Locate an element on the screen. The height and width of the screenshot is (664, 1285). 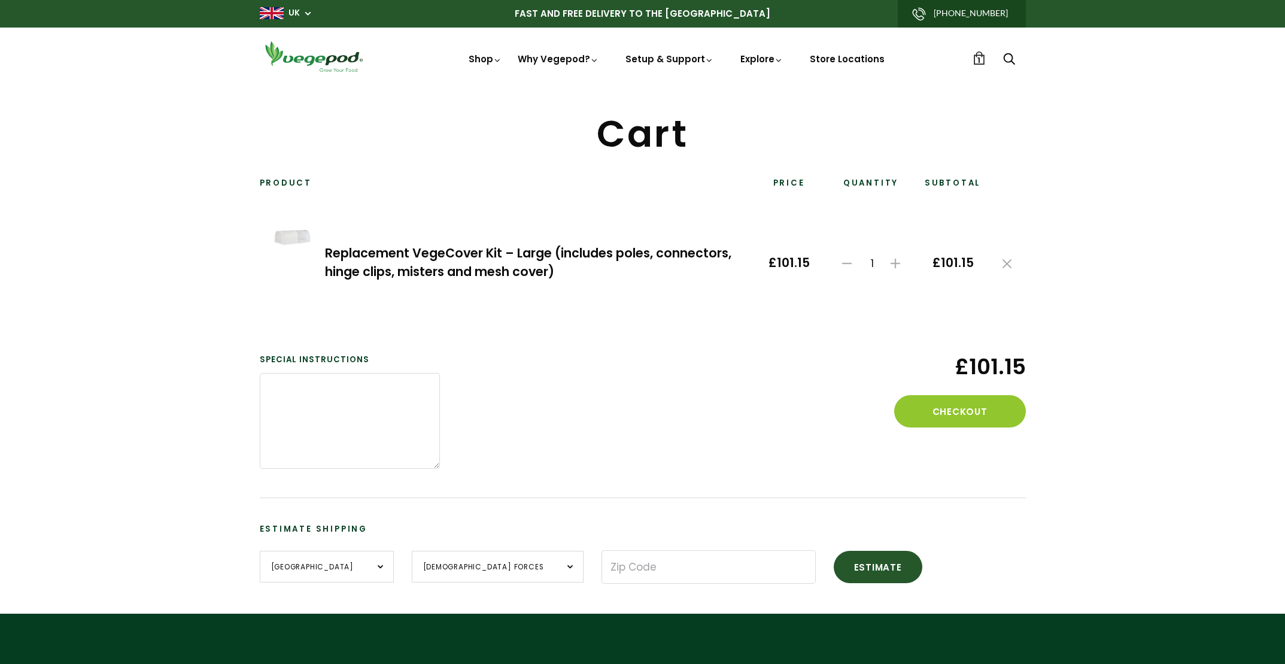
h3: Estimate Shipping is located at coordinates (643, 529).